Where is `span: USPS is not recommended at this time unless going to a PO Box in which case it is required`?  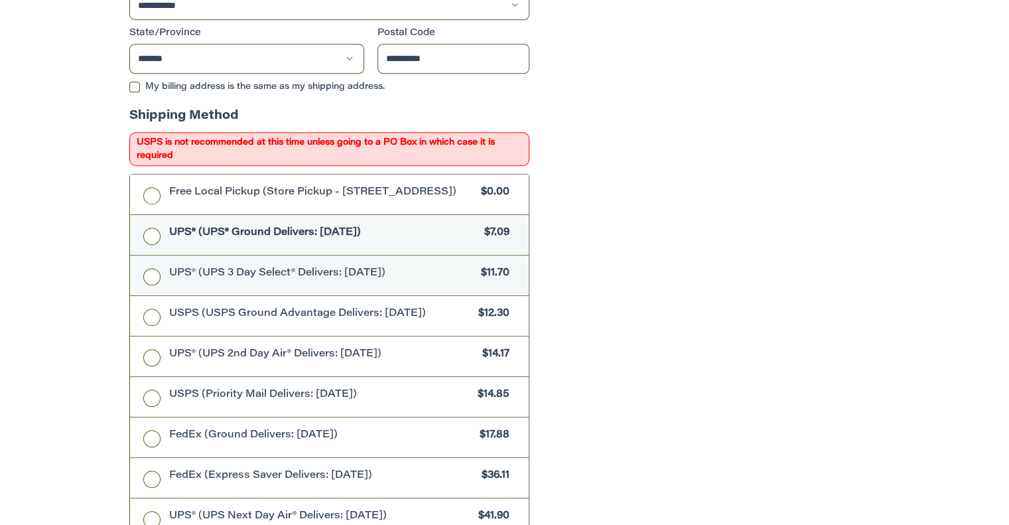
span: USPS is not recommended at this time unless going to a PO Box in which case it is required is located at coordinates (329, 149).